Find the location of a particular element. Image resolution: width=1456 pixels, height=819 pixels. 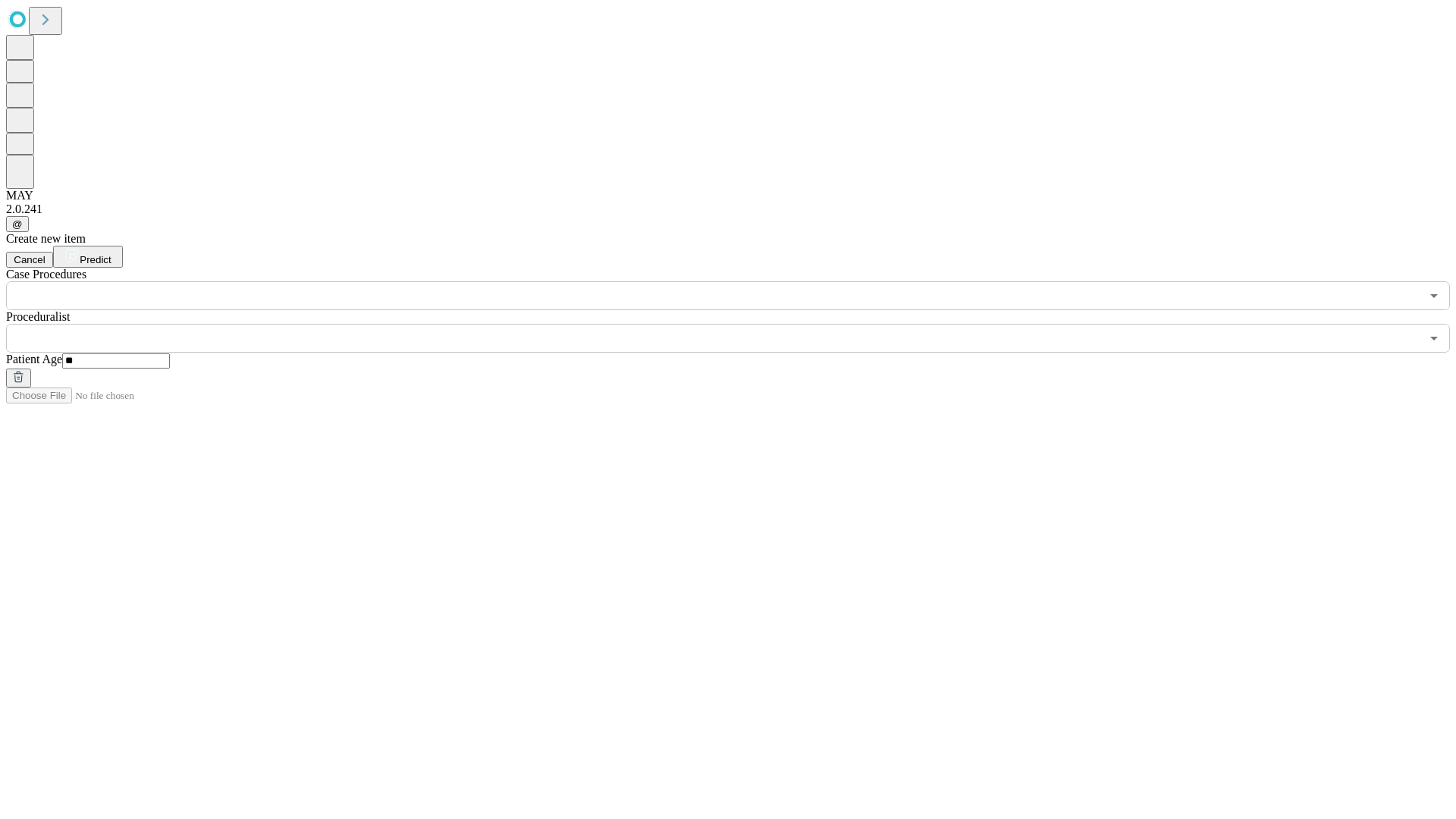

span: Patient Age is located at coordinates (34, 358).